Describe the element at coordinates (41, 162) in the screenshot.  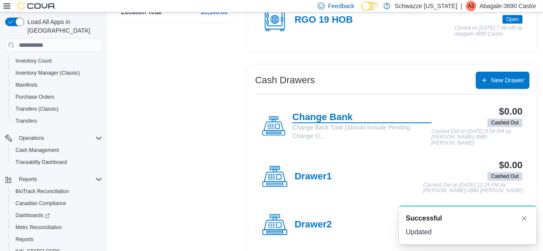
I see `a: Traceabilty Dashboard` at that location.